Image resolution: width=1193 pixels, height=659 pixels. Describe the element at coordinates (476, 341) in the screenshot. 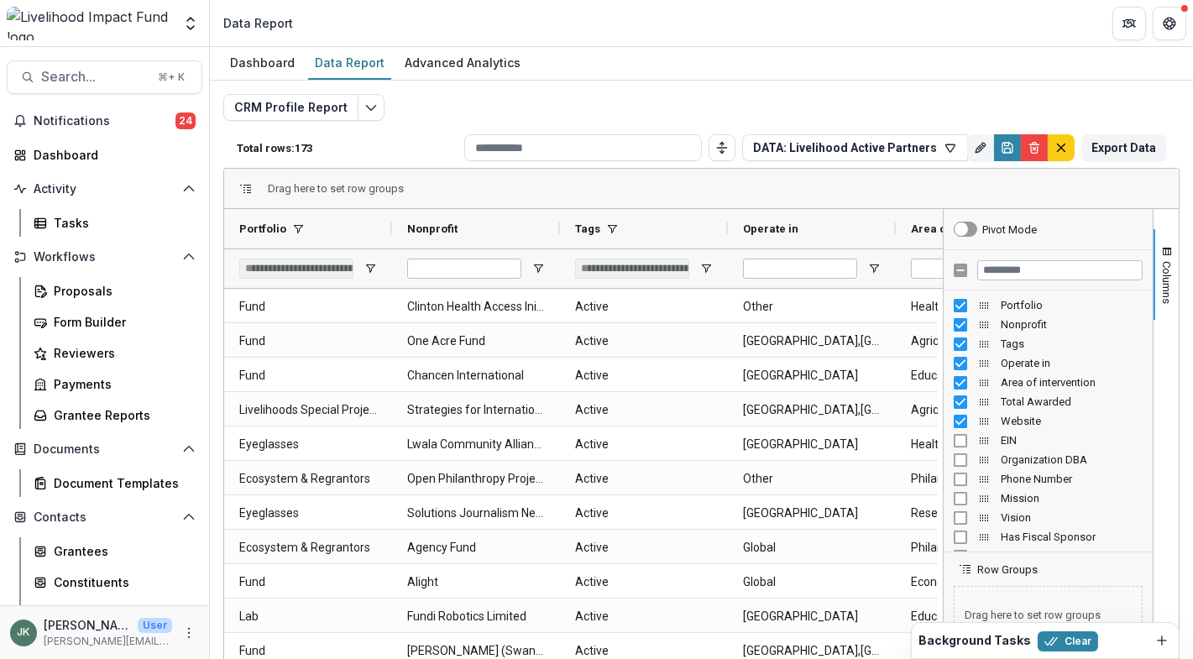

I see `span: One Acre Fund` at that location.